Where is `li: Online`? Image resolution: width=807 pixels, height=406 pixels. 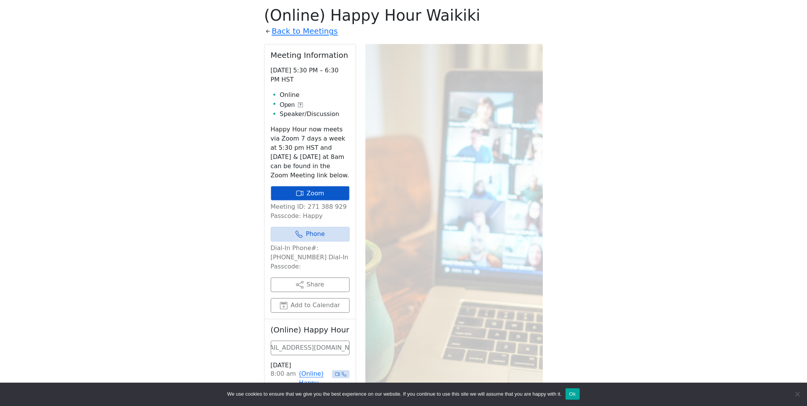
li: Online is located at coordinates (315, 95).